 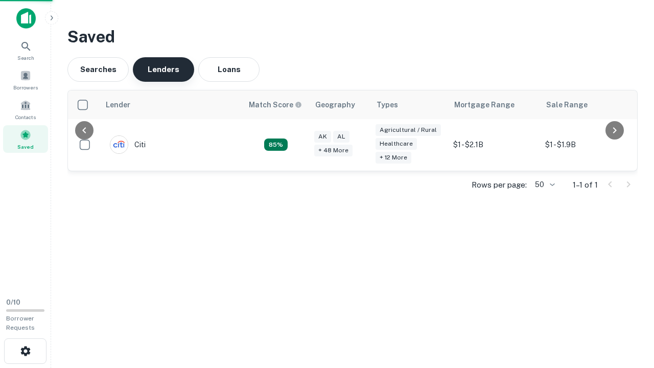 What do you see at coordinates (387, 105) in the screenshot?
I see `div: Types` at bounding box center [387, 105].